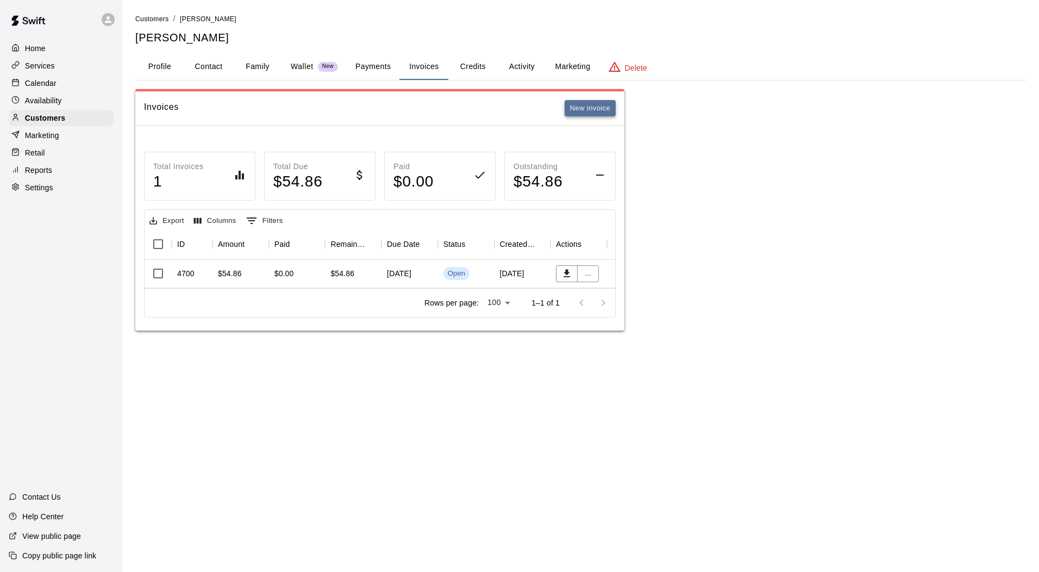 The width and height of the screenshot is (1039, 572). I want to click on p: View public page, so click(52, 536).